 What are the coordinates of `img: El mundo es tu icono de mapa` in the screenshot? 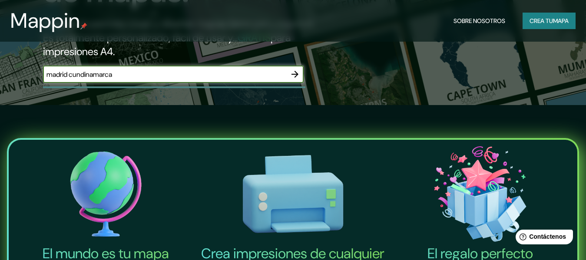 It's located at (106, 194).